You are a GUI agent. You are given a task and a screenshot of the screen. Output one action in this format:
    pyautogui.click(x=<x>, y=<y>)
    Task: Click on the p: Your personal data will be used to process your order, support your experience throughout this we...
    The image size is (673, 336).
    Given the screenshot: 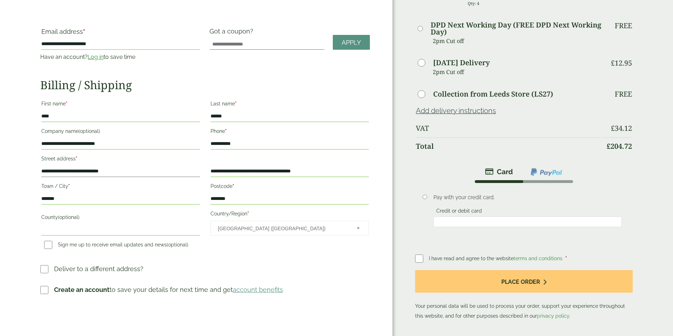 What is the action you would take?
    pyautogui.click(x=523, y=296)
    